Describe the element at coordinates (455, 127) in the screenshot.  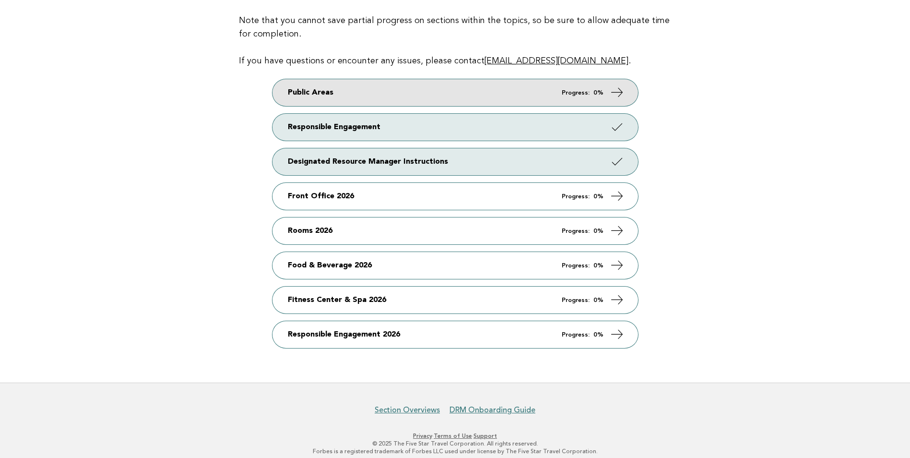
I see `a: Responsible Engagement` at that location.